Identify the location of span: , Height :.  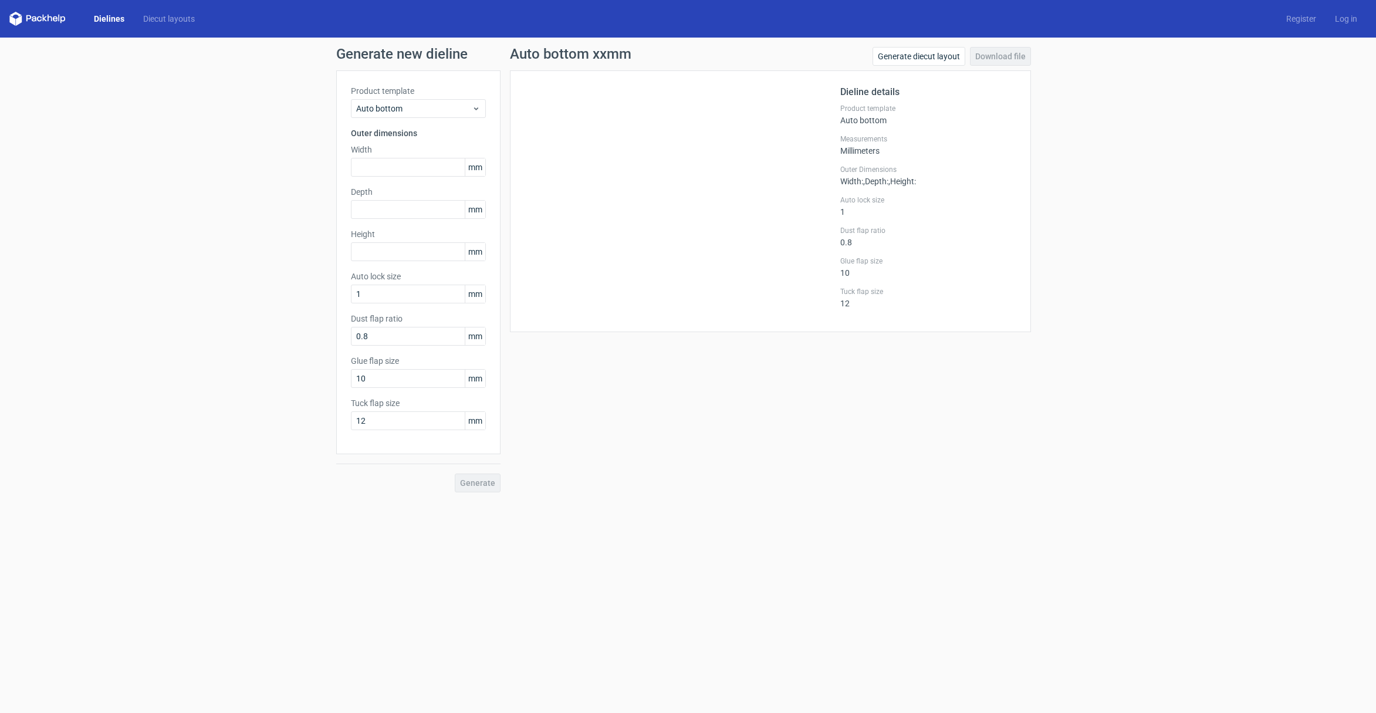
(902, 181).